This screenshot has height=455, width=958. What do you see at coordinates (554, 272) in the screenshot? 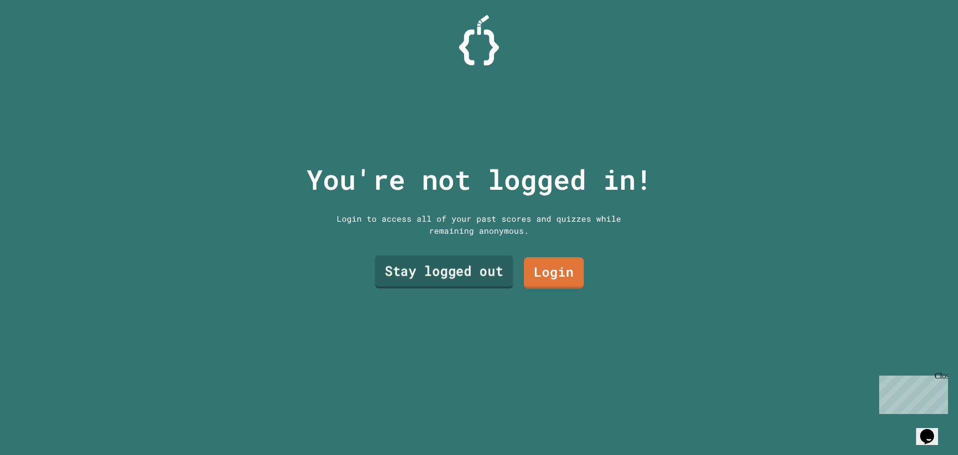
I see `a: Login` at bounding box center [554, 272].